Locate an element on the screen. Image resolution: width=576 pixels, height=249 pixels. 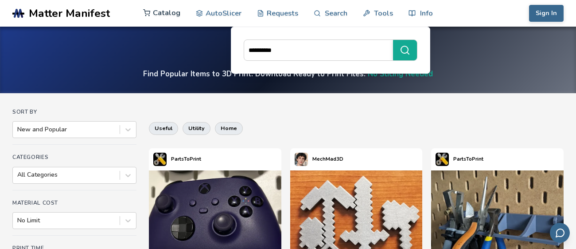
button: Send feedback via email is located at coordinates (560, 232).